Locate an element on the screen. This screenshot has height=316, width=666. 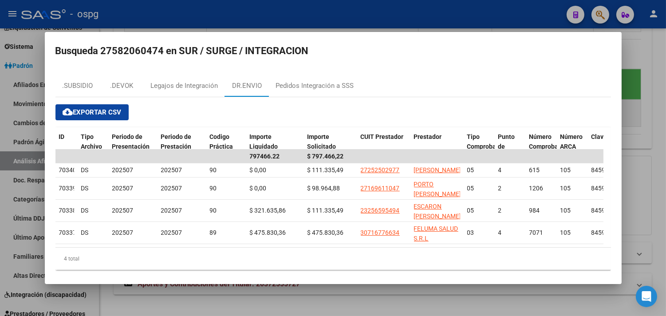
div: .DEVOK is located at coordinates (122, 86).